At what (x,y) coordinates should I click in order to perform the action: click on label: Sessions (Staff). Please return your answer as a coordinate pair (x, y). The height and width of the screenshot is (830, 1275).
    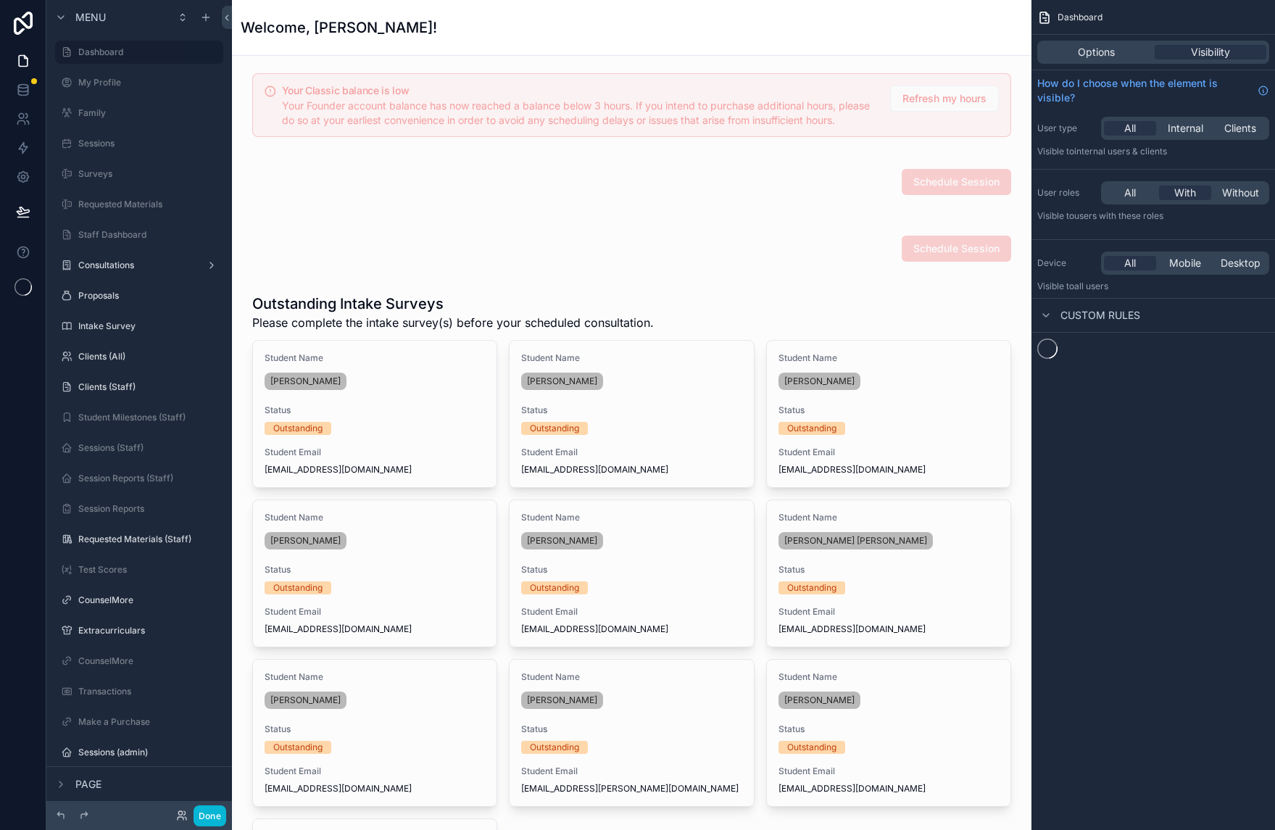
    Looking at the image, I should click on (149, 448).